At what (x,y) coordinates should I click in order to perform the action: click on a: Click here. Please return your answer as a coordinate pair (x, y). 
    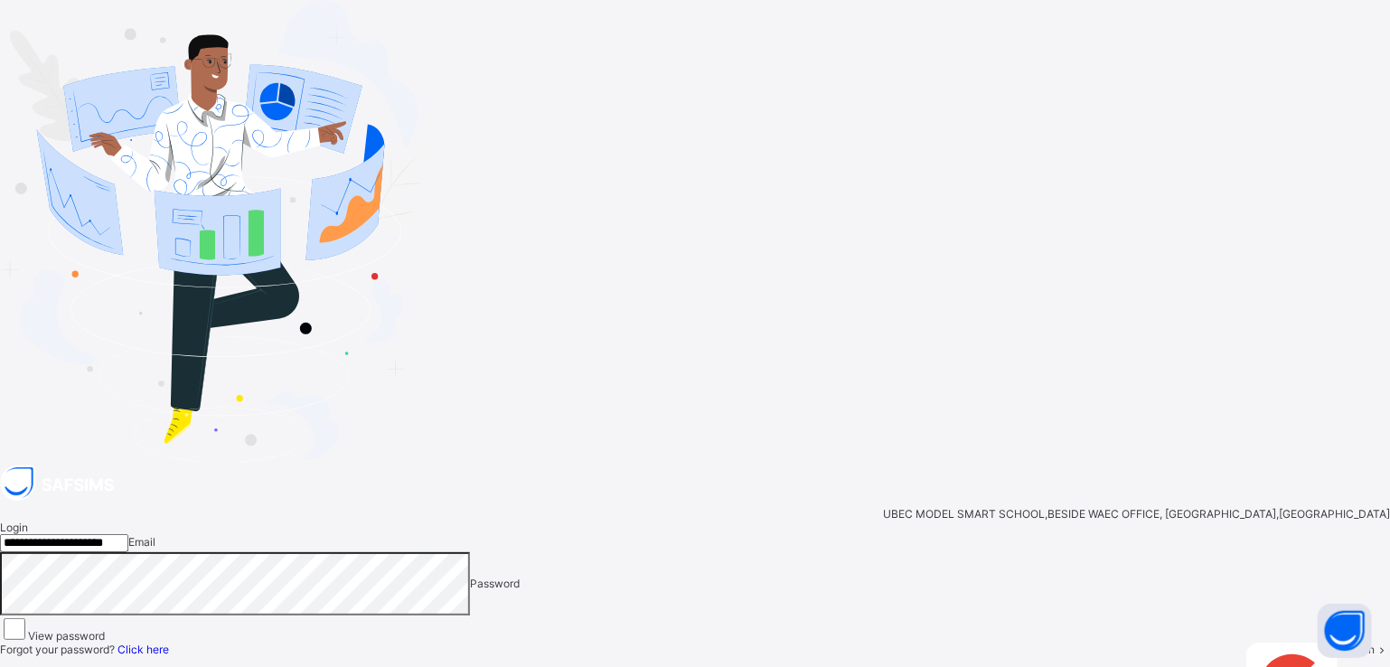
    Looking at the image, I should click on (143, 649).